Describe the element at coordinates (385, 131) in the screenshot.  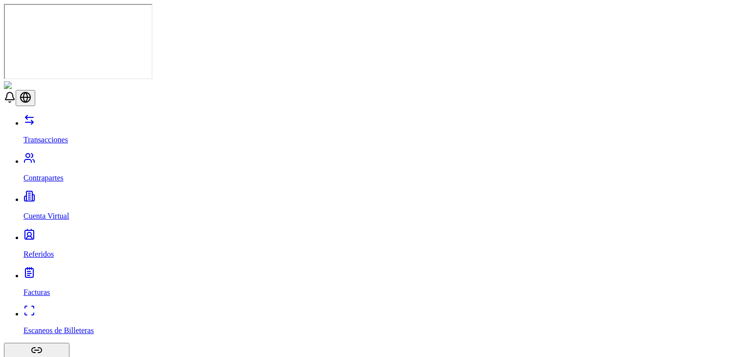
I see `a: Transacciones` at that location.